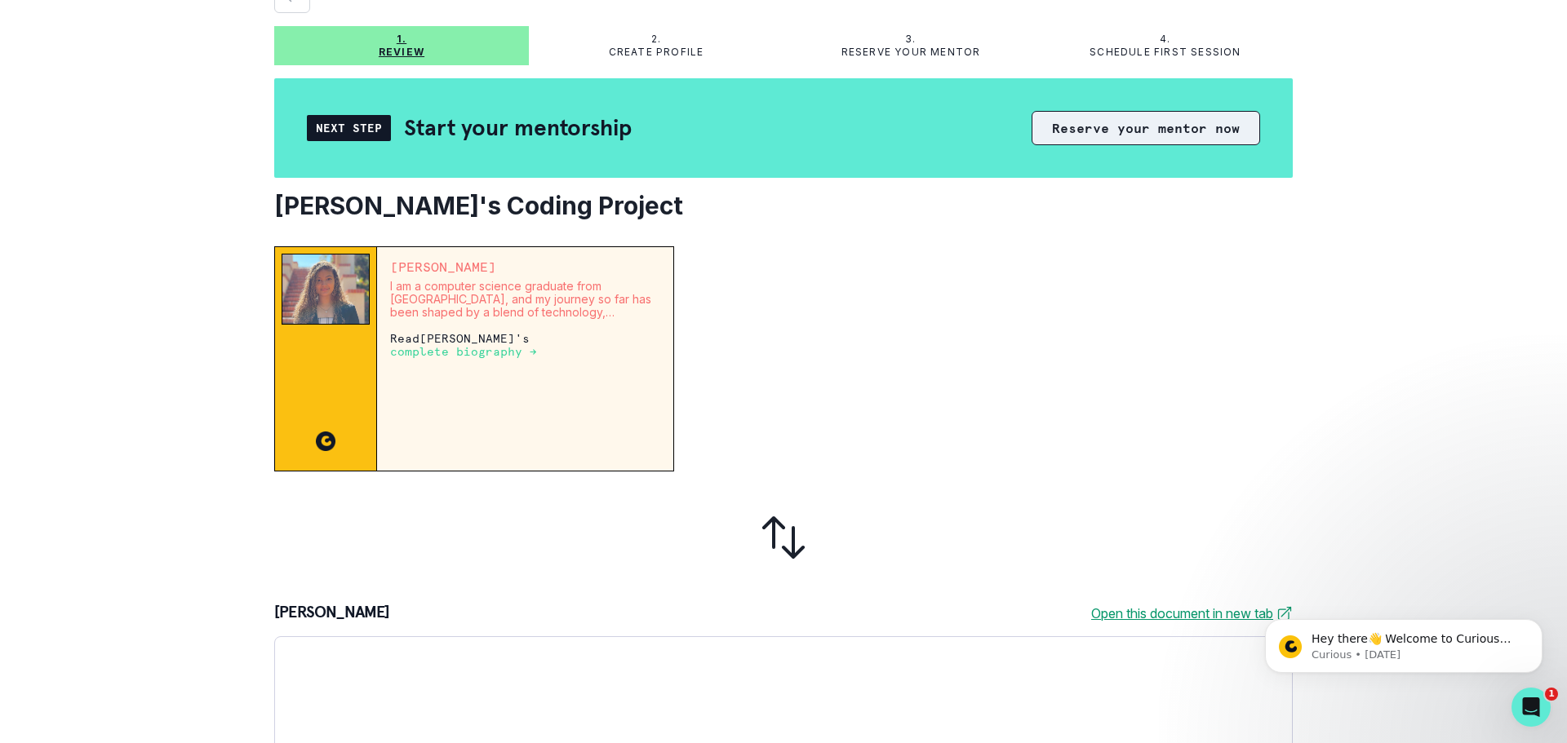  I want to click on p: 4., so click(1165, 39).